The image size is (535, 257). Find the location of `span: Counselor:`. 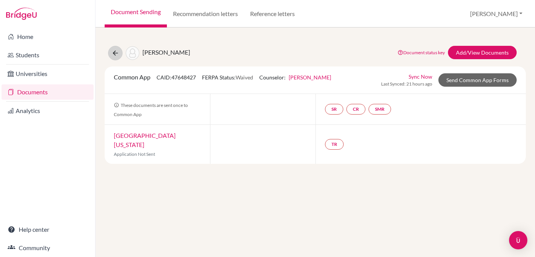

span: Counselor: is located at coordinates (295, 77).